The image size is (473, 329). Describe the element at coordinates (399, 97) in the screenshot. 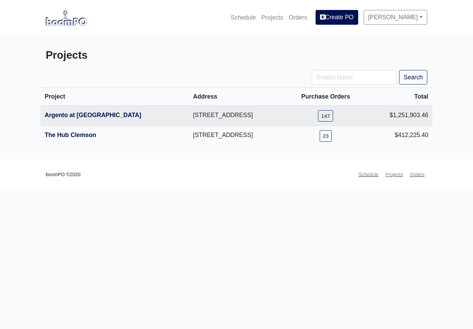

I see `th: Total` at that location.